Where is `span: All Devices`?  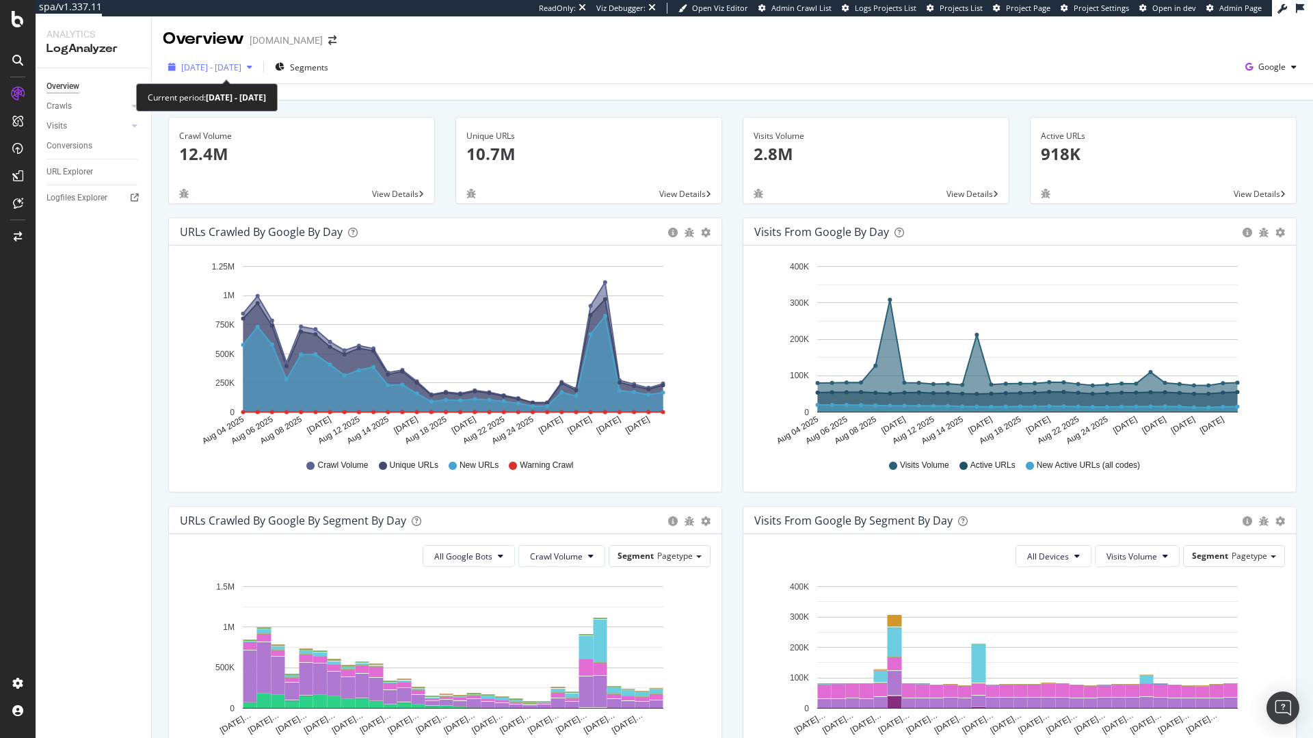
span: All Devices is located at coordinates (1048, 556).